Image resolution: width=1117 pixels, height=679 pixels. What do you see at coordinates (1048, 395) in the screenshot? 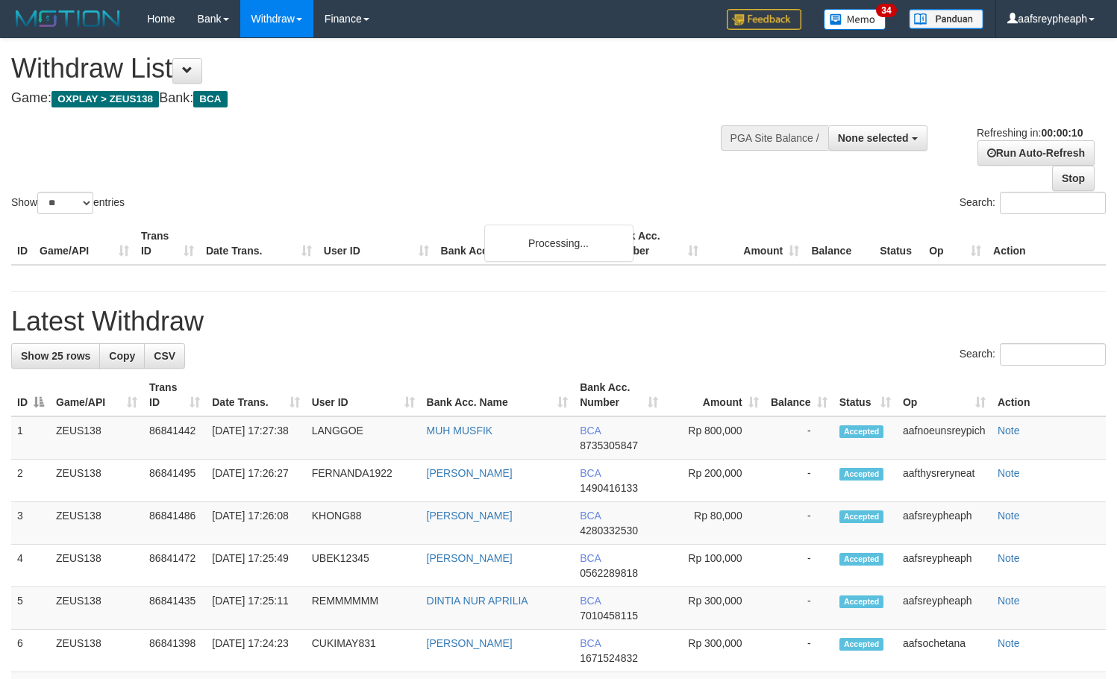
I see `th: Action` at bounding box center [1048, 395].